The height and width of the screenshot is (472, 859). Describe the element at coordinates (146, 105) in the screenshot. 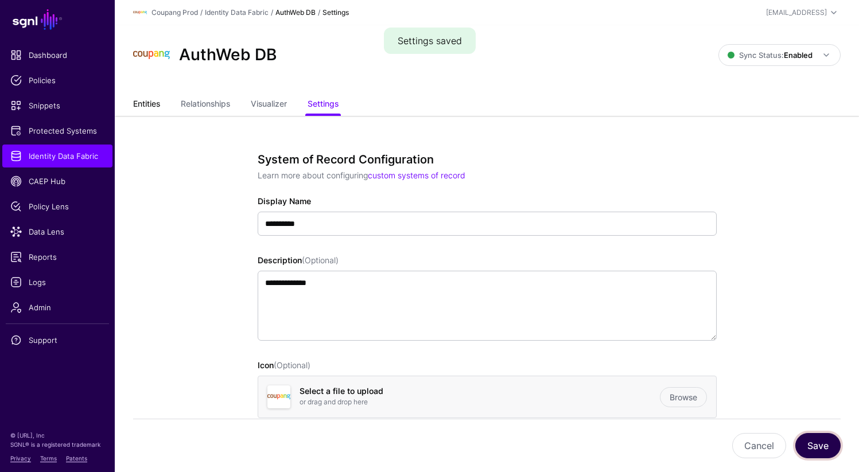

I see `a: Entities` at that location.